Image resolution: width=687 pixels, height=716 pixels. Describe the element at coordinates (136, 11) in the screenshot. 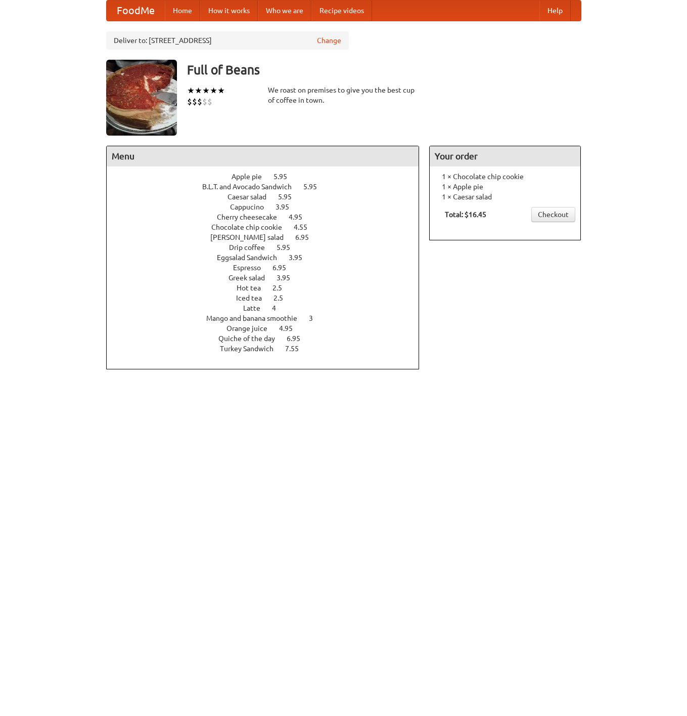

I see `a: FoodMe` at that location.